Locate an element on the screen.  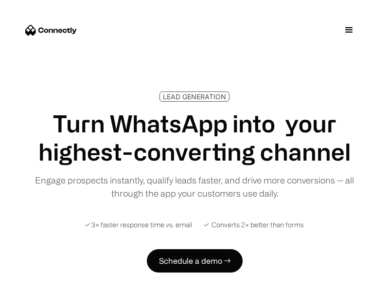
ul: Language list is located at coordinates (39, 281).